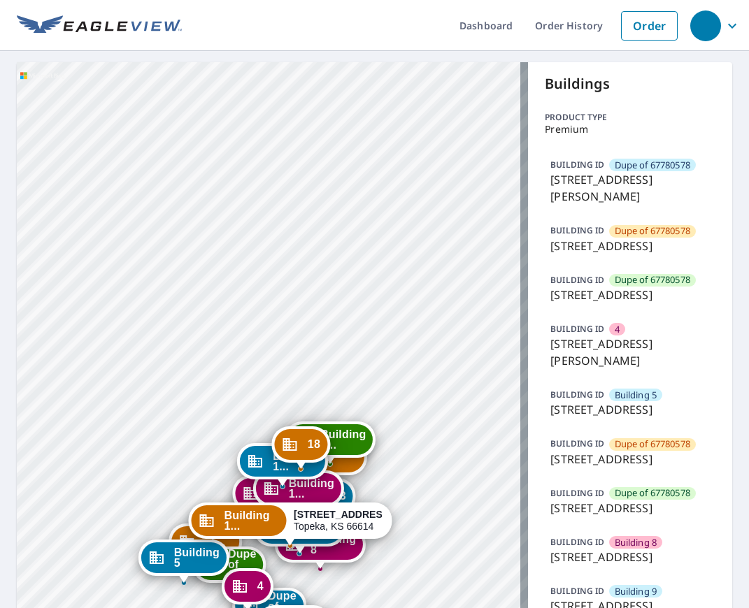 This screenshot has height=608, width=749. I want to click on p: Premium, so click(630, 129).